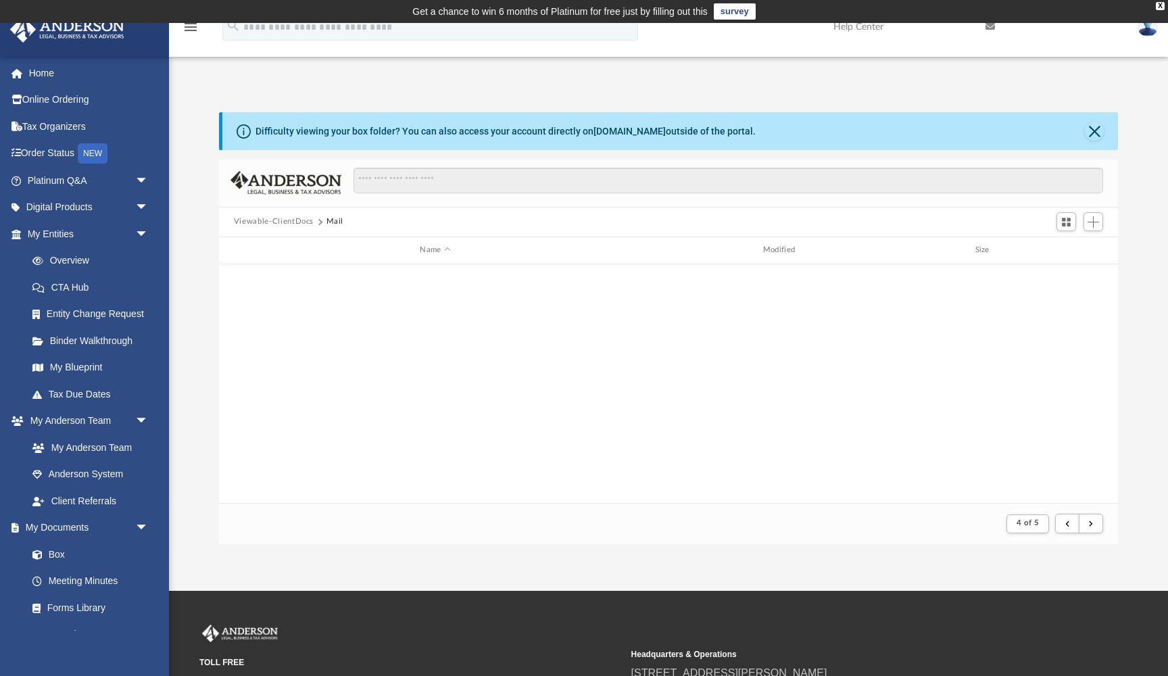 The image size is (1168, 676). I want to click on div: Get a chance to win 6 months of Platinum for free just by filling out this, so click(560, 11).